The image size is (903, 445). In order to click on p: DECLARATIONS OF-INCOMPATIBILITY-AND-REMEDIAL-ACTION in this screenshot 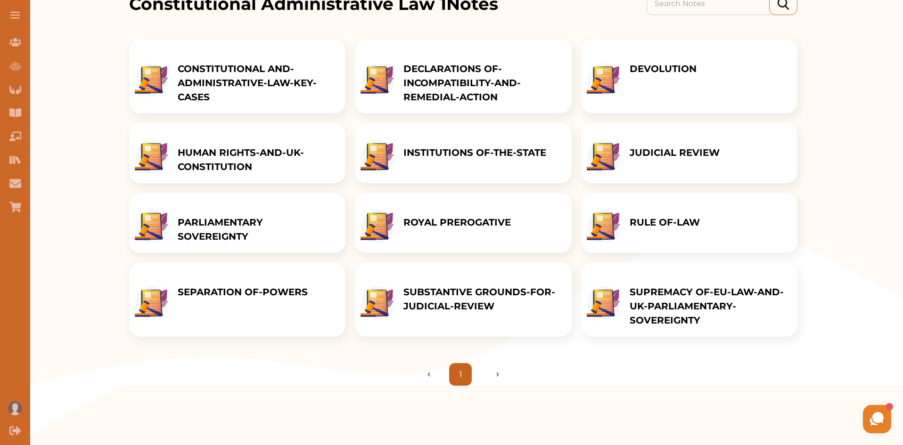, I will do `click(482, 83)`.